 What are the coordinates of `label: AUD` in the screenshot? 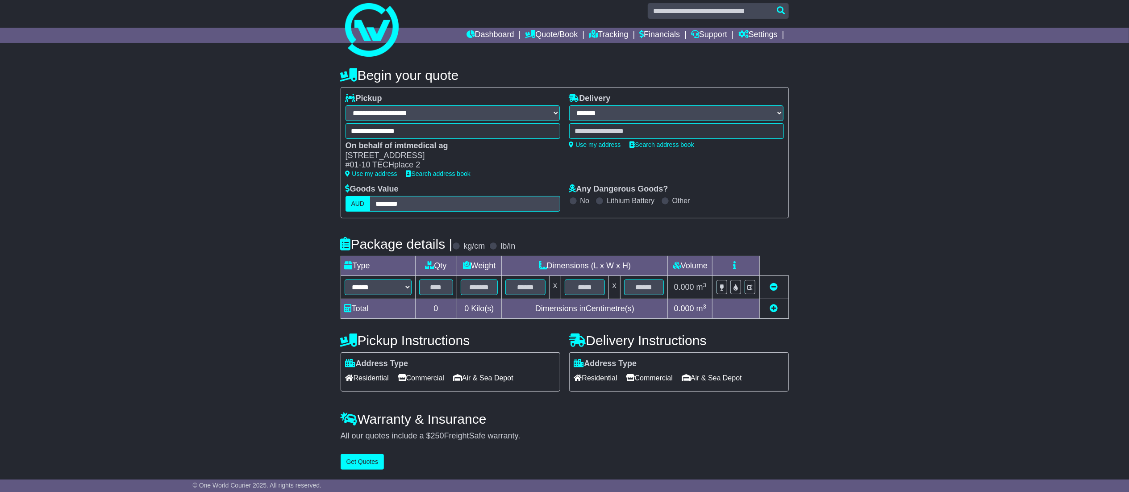 It's located at (358, 204).